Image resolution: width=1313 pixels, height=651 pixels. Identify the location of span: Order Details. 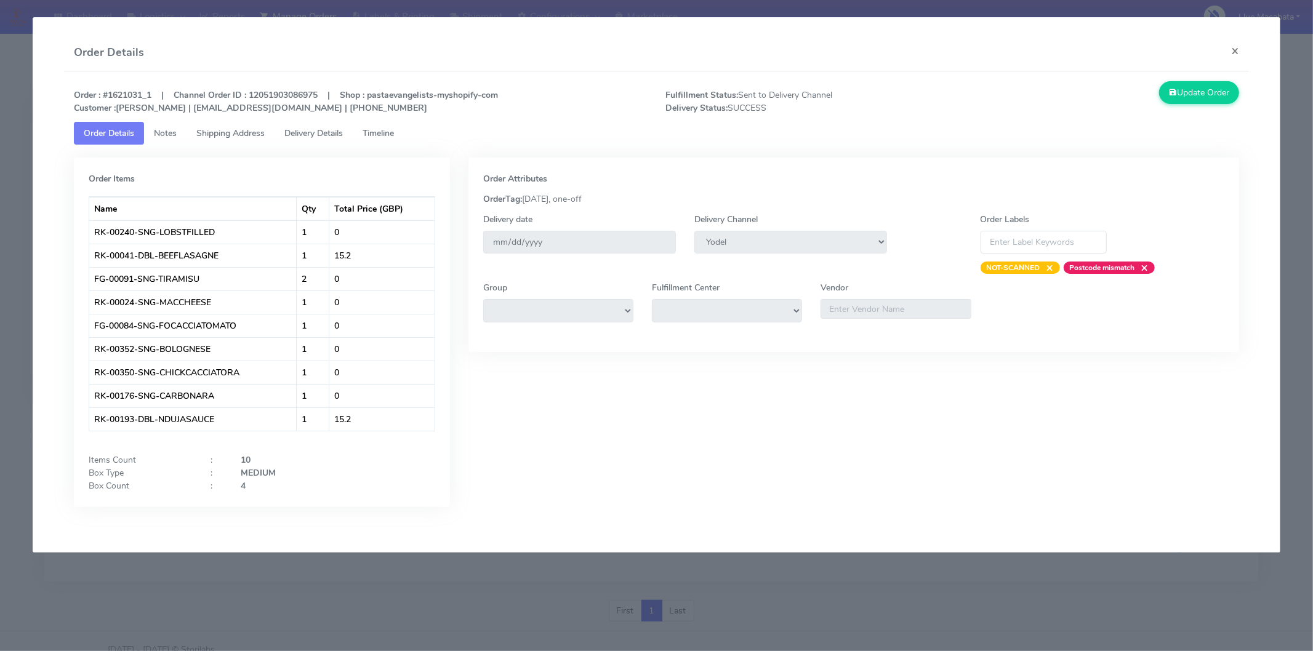
(109, 133).